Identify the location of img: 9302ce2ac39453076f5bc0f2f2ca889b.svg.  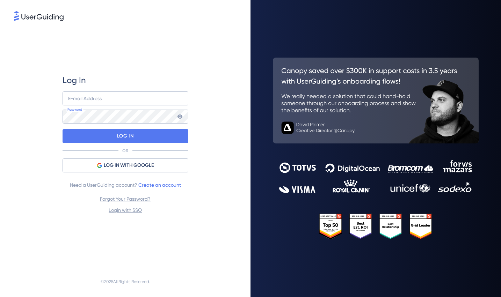
(376, 177).